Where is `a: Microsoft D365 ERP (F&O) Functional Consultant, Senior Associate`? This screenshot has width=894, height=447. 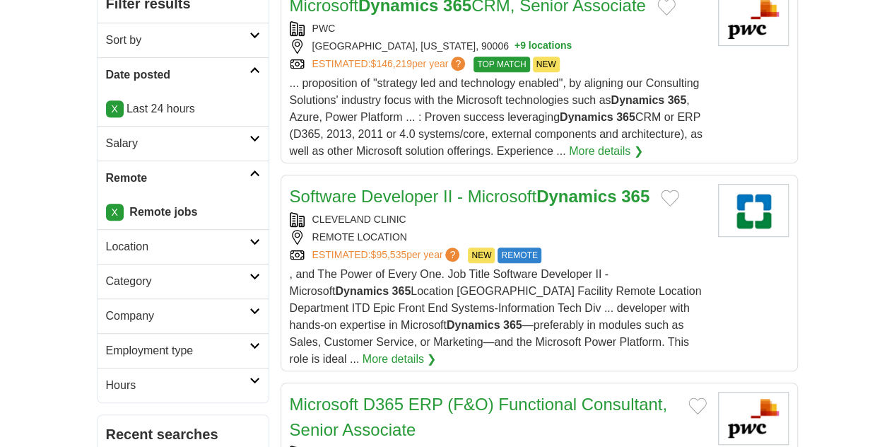
a: Microsoft D365 ERP (F&O) Functional Consultant, Senior Associate is located at coordinates (479, 416).